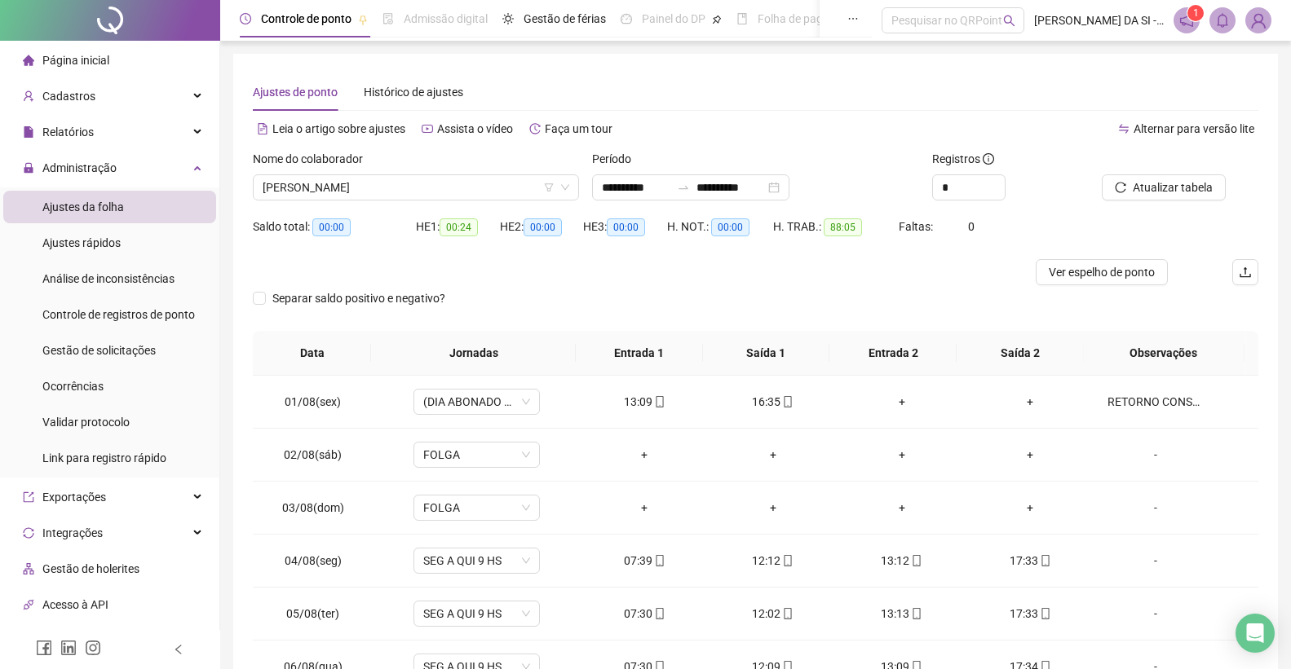  Describe the element at coordinates (1255, 634) in the screenshot. I see `div: Open Intercom Messenger` at that location.